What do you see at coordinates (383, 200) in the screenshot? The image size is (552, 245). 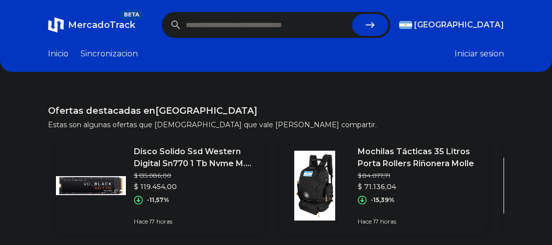 I see `p: -15,39%` at bounding box center [383, 200].